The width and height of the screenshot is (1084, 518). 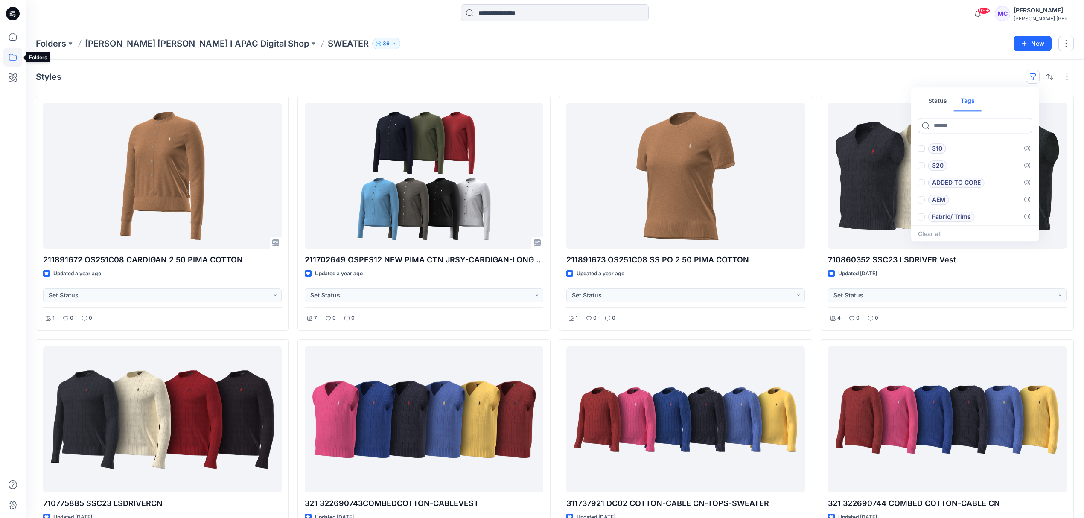 I want to click on button: Tags, so click(x=968, y=101).